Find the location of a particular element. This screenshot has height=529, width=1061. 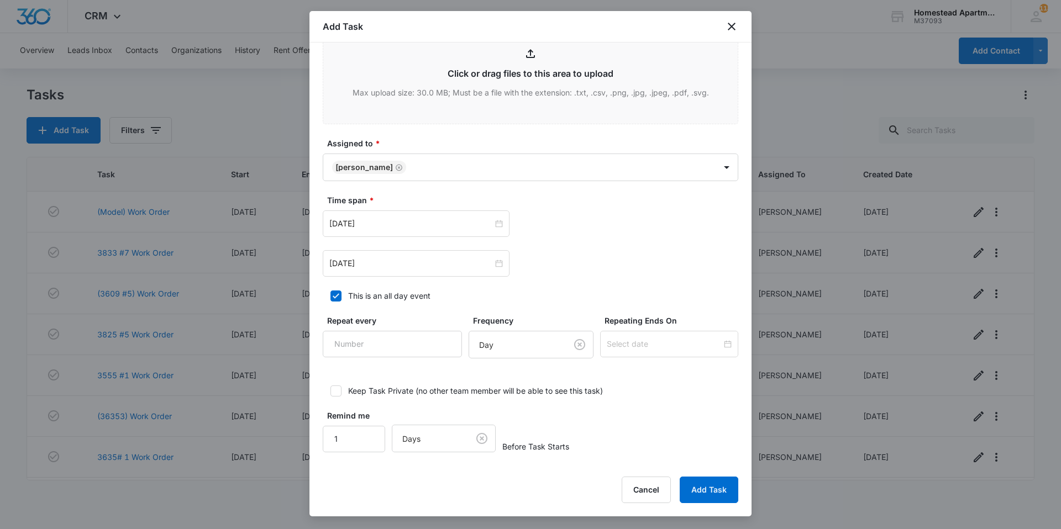

label: Frequency is located at coordinates (536, 321).